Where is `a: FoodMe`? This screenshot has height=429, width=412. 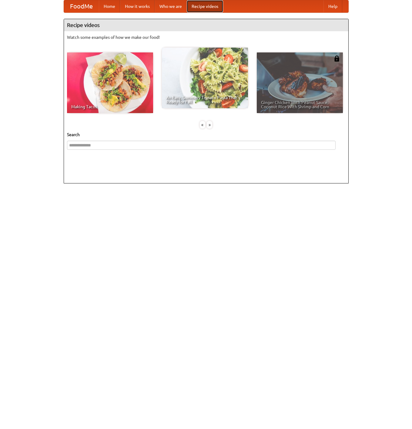
a: FoodMe is located at coordinates (81, 6).